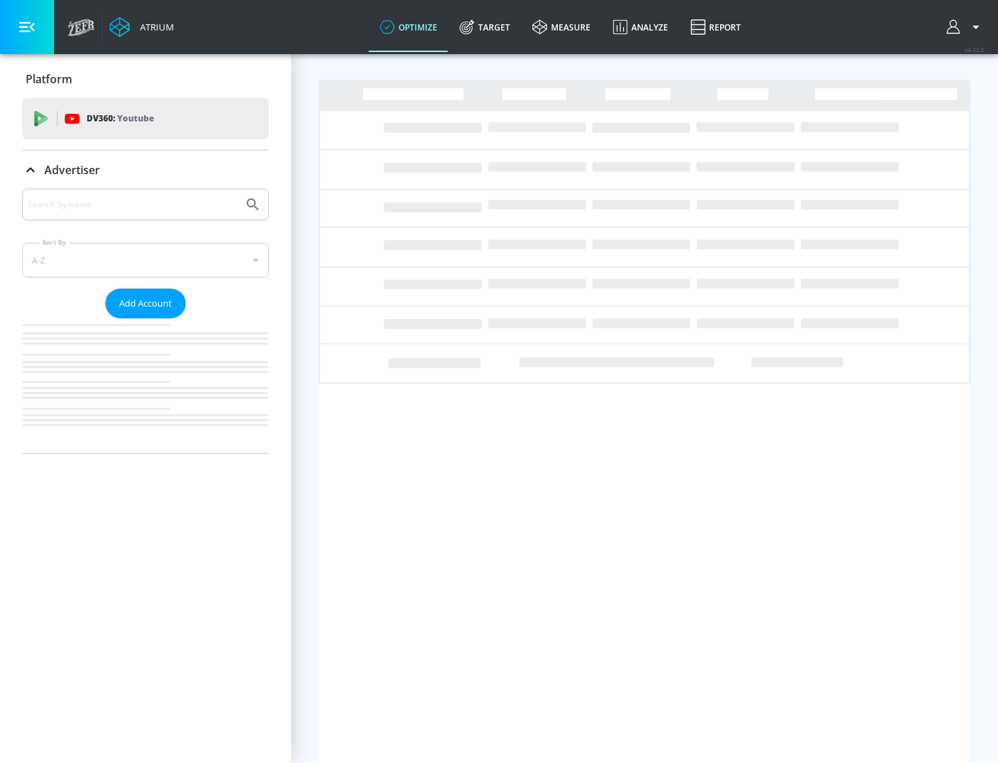 This screenshot has height=763, width=998. Describe the element at coordinates (154, 27) in the screenshot. I see `div: Atrium` at that location.